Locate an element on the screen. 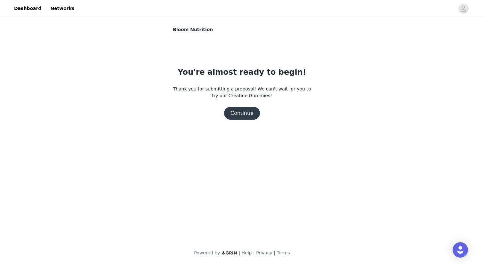  img: logo is located at coordinates (230, 252).